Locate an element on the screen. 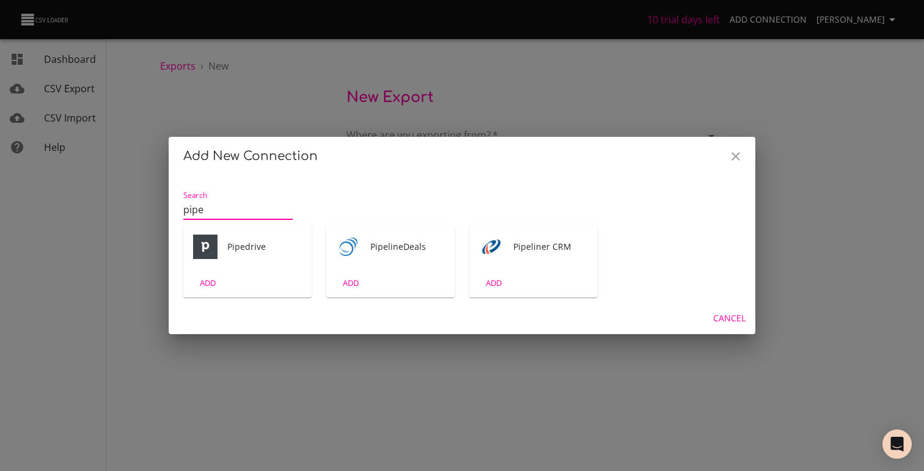 The image size is (924, 471). img: Pipeliner CRM is located at coordinates (491, 247).